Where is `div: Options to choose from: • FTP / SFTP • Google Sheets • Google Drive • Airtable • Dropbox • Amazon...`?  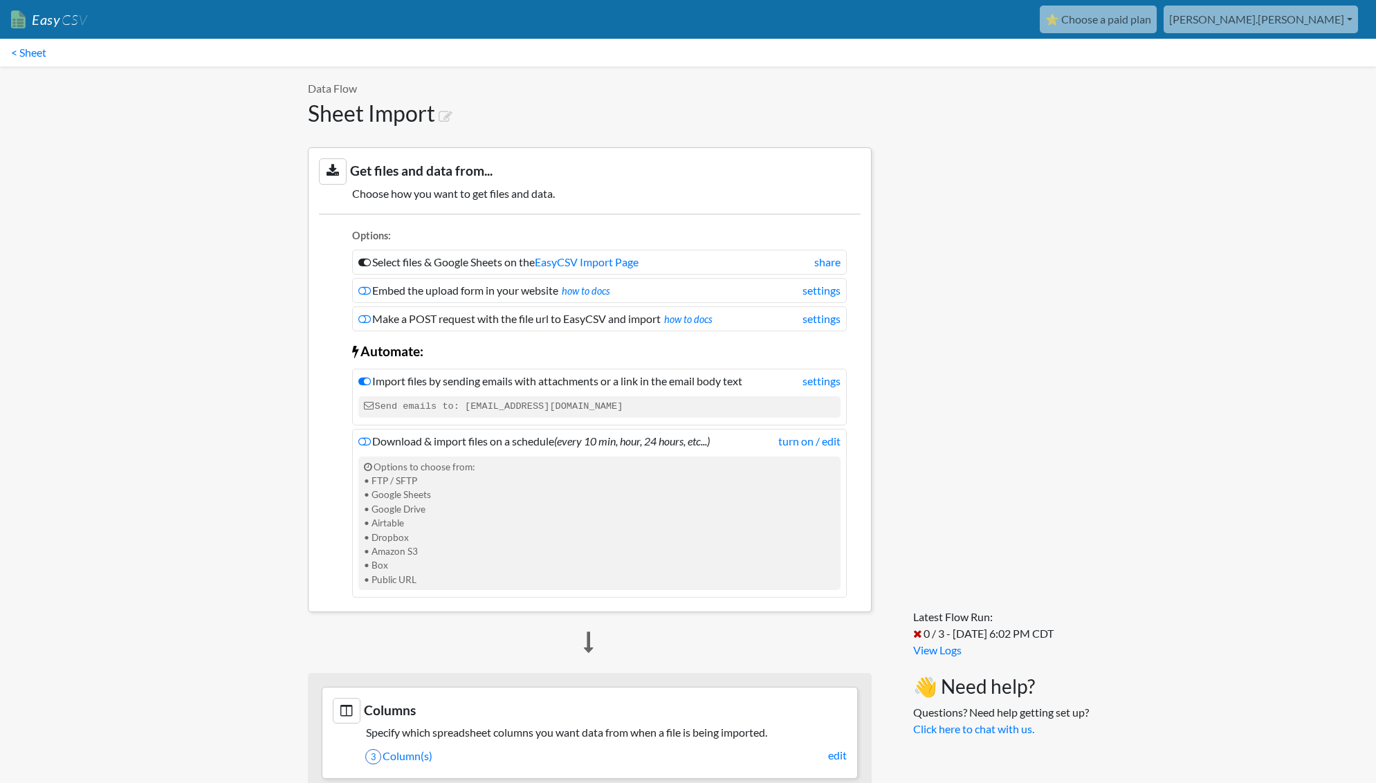
div: Options to choose from: • FTP / SFTP • Google Sheets • Google Drive • Airtable • Dropbox • Amazon... is located at coordinates (599, 524).